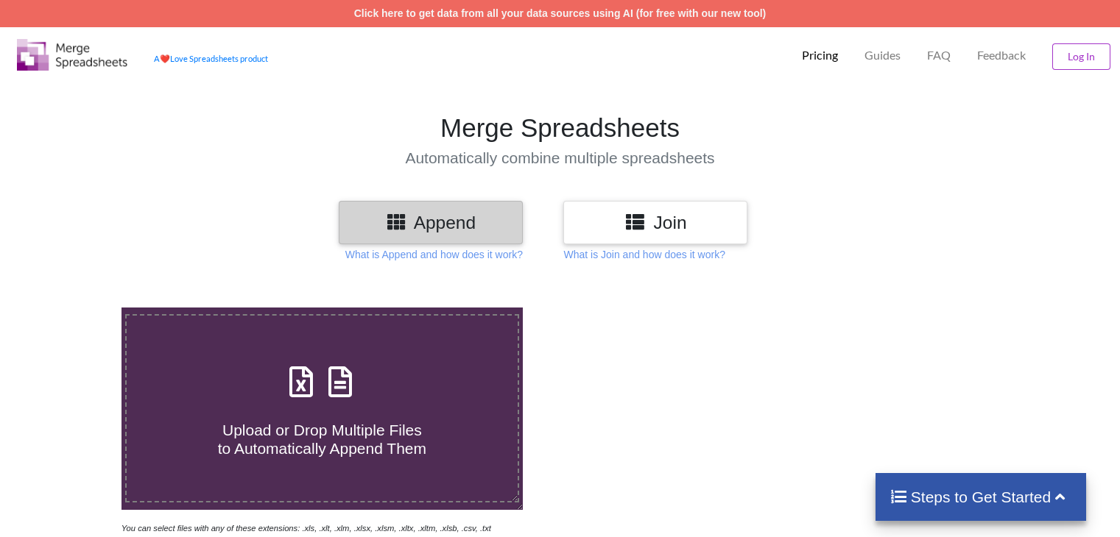 This screenshot has width=1120, height=537. Describe the element at coordinates (1001, 55) in the screenshot. I see `span: Feedback` at that location.